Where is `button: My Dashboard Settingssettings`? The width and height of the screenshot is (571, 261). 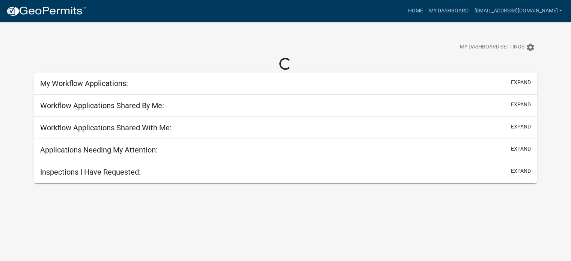 button: My Dashboard Settingssettings is located at coordinates (497, 47).